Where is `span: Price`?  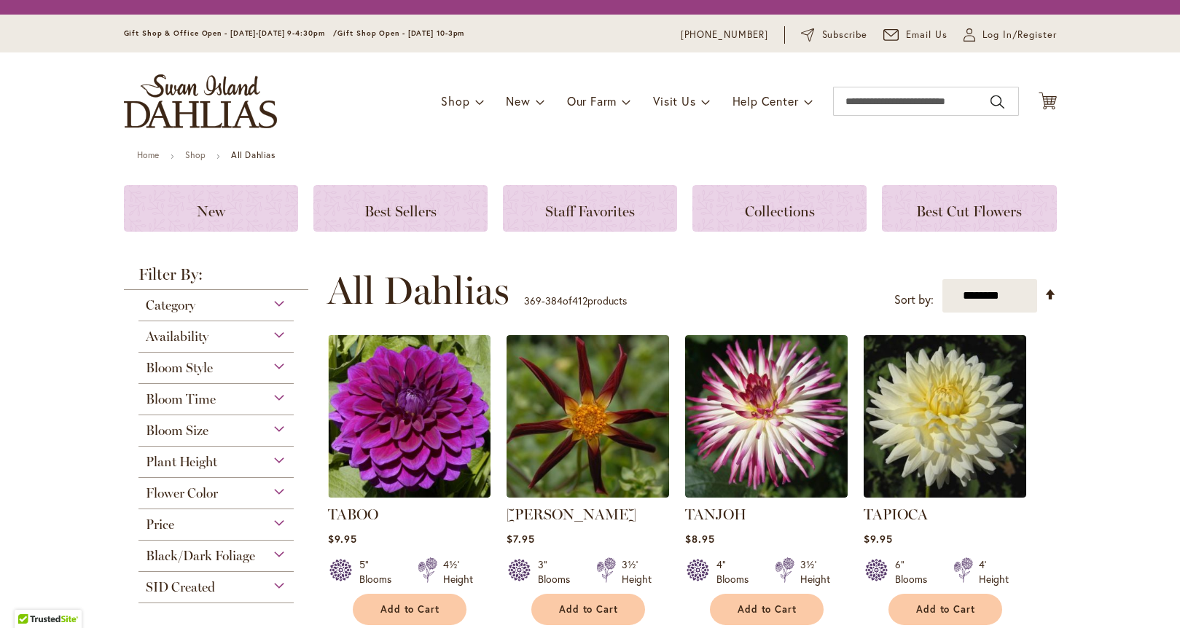 span: Price is located at coordinates (160, 525).